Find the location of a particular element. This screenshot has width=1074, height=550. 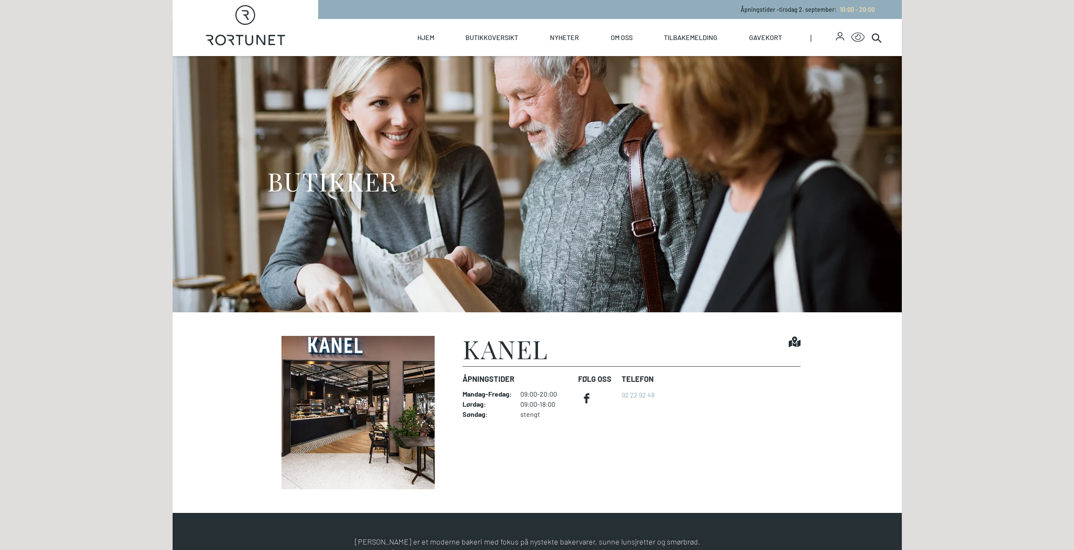

a: Tilbakemelding is located at coordinates (690, 38).